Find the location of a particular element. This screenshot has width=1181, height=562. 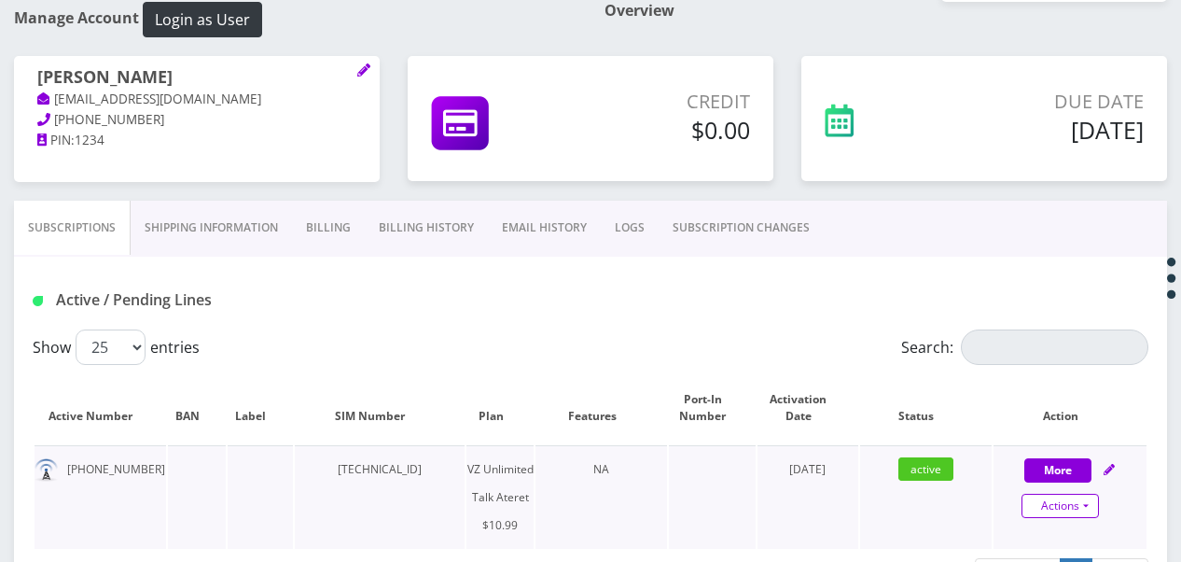

th: Port-In Number: activate to sort column ascending is located at coordinates (712, 408).